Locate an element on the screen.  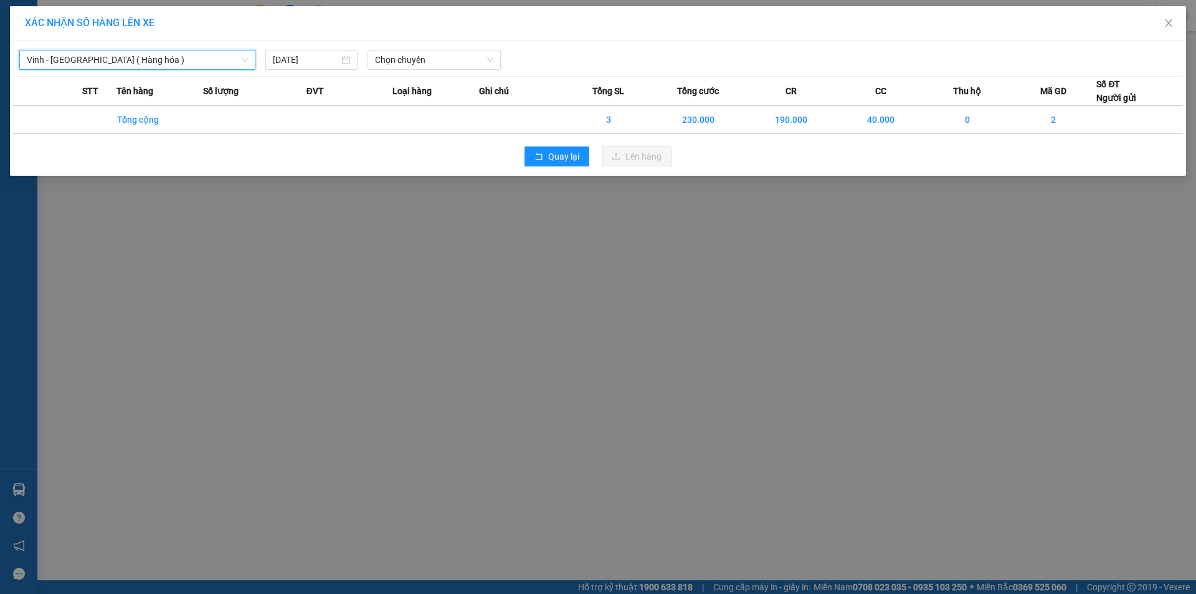
span: Loại hàng is located at coordinates (412, 91).